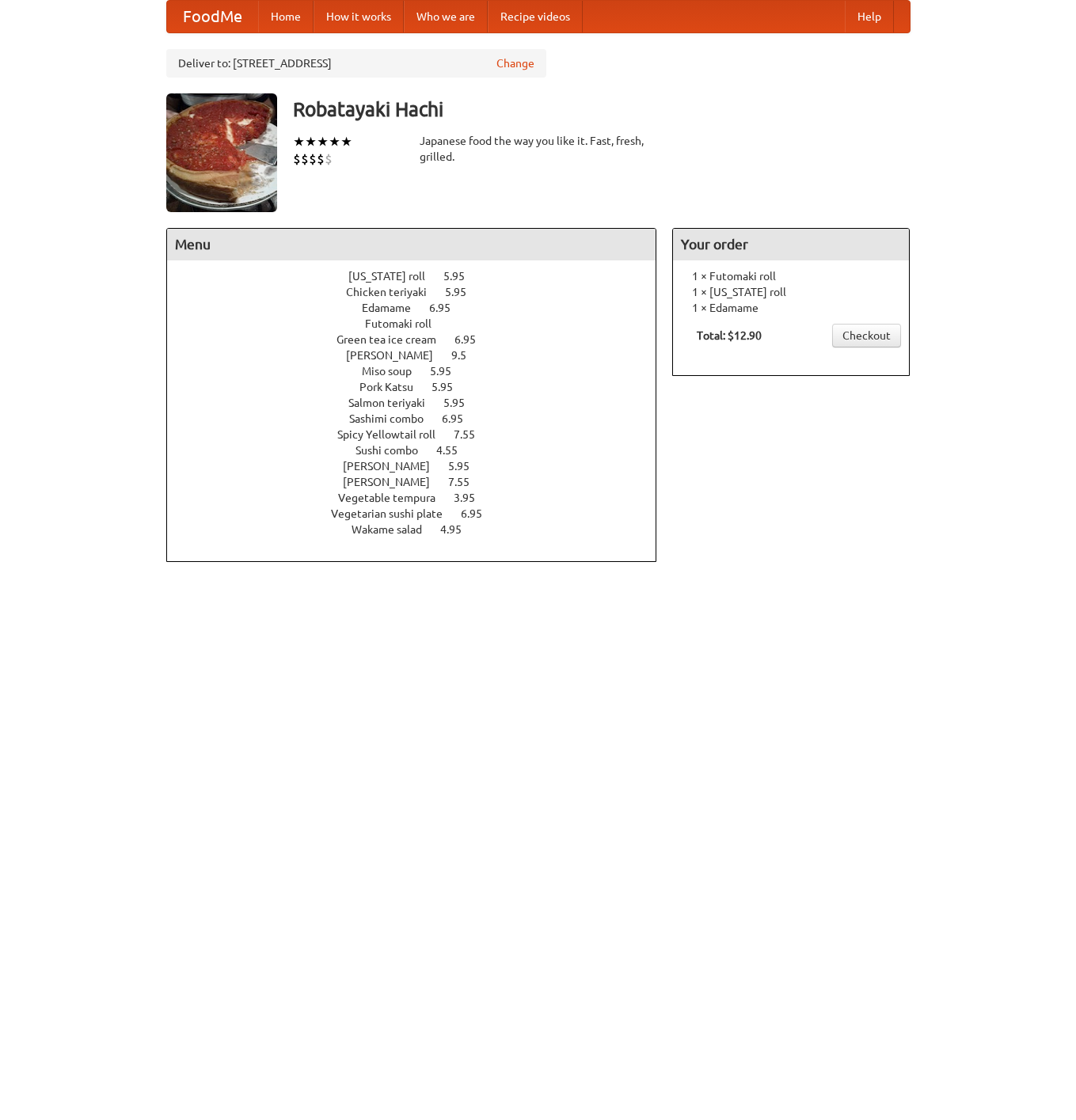  What do you see at coordinates (394, 498) in the screenshot?
I see `span: Vegetable tempura` at bounding box center [394, 498].